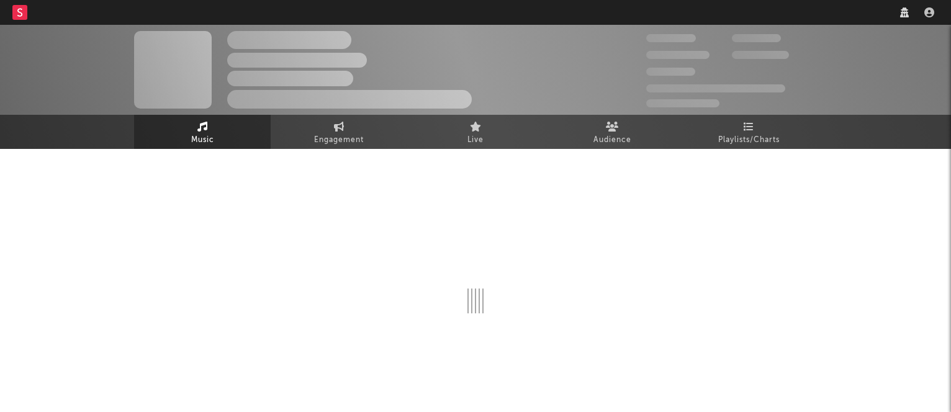 This screenshot has width=951, height=412. Describe the element at coordinates (683, 103) in the screenshot. I see `span: Jump Score: 85.0` at that location.